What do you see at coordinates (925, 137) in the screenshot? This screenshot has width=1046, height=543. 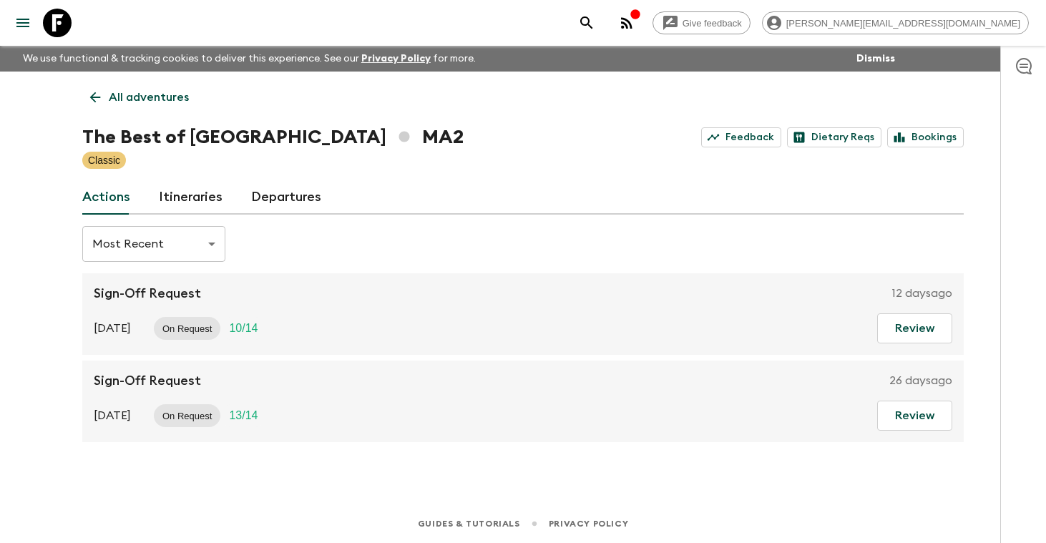 I see `a: Bookings` at bounding box center [925, 137].